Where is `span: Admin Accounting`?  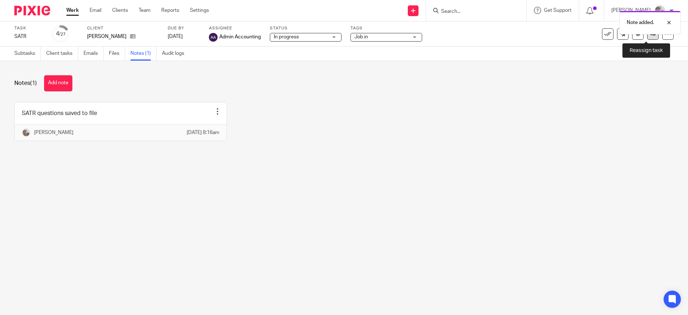
span: Admin Accounting is located at coordinates (240, 37).